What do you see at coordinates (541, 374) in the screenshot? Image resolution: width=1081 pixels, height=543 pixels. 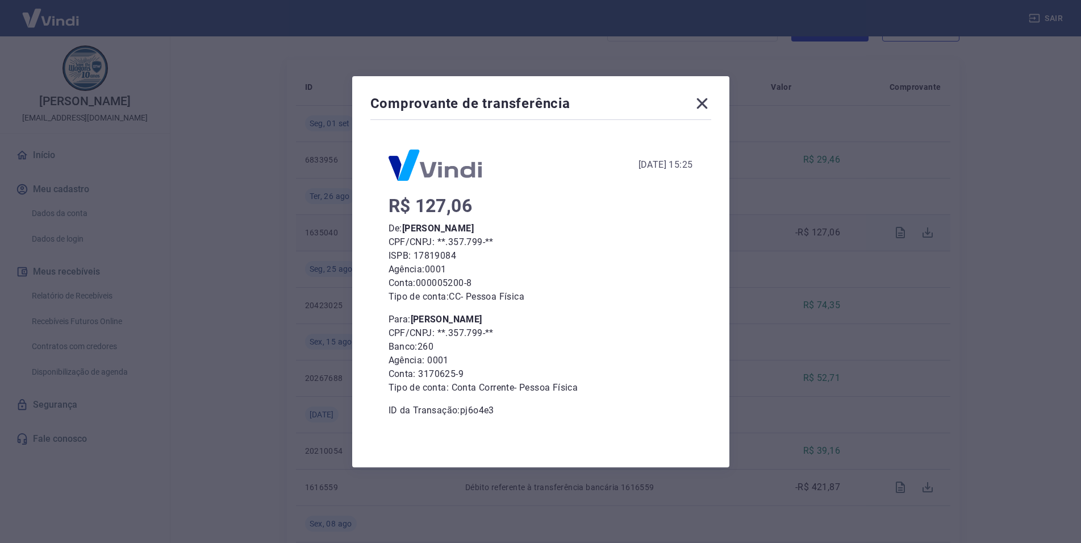 I see `p: Conta: 3170625-9` at bounding box center [541, 374].